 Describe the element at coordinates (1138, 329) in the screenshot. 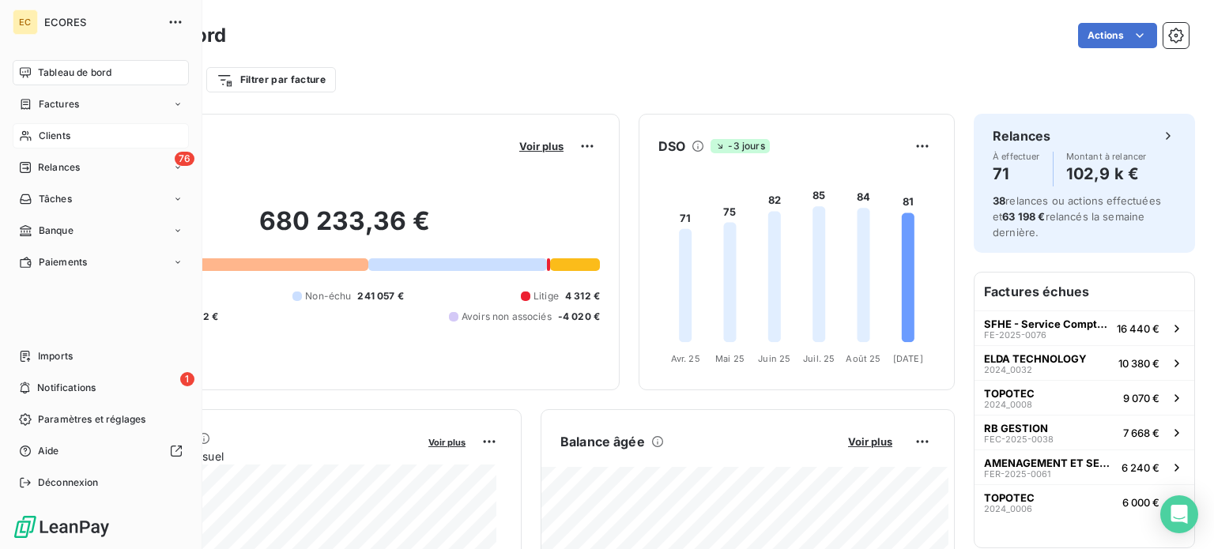

I see `span: 16 440 €` at that location.